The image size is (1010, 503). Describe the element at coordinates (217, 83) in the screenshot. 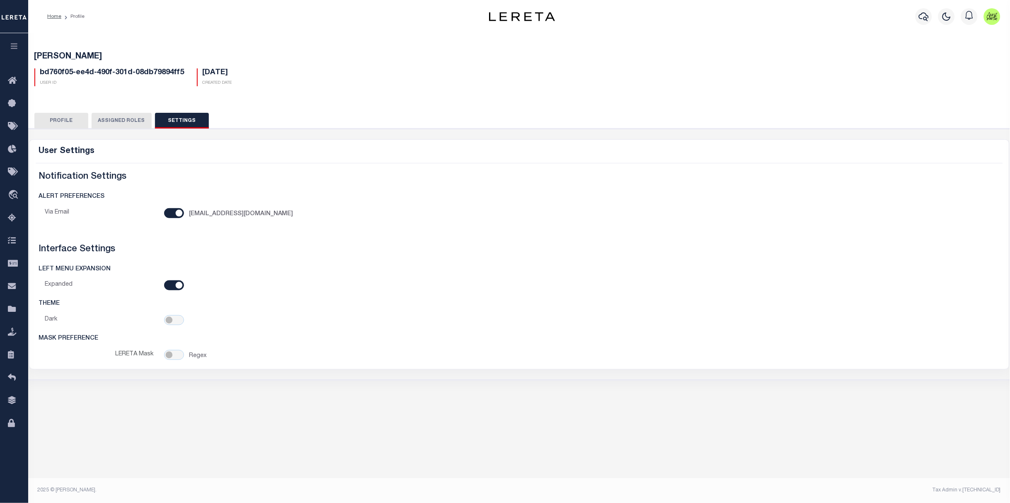

I see `p: Created Date` at that location.